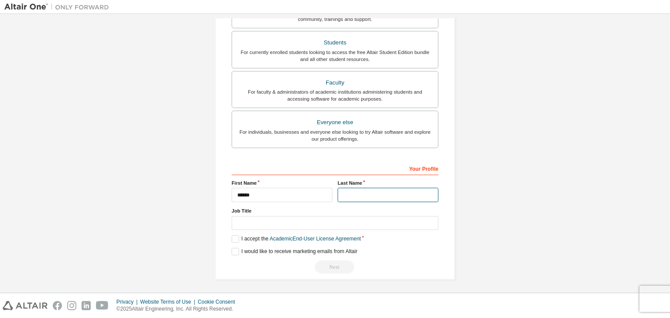 This screenshot has height=318, width=670. What do you see at coordinates (315, 239) in the screenshot?
I see `a: Academic End-User License Agreement` at bounding box center [315, 239].